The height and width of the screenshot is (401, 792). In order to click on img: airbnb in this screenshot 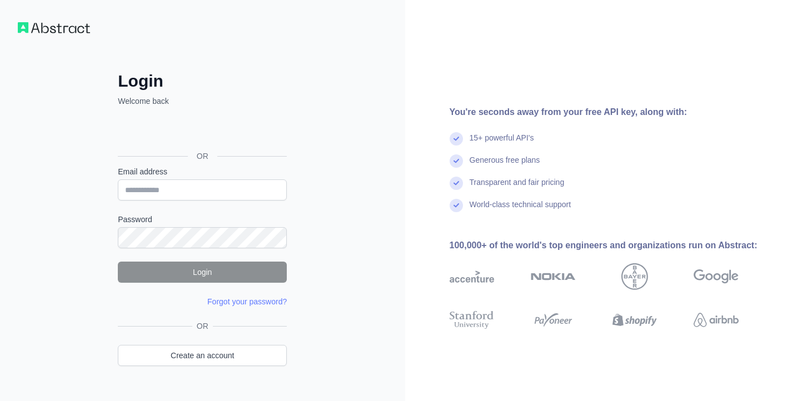, I will do `click(716, 320)`.